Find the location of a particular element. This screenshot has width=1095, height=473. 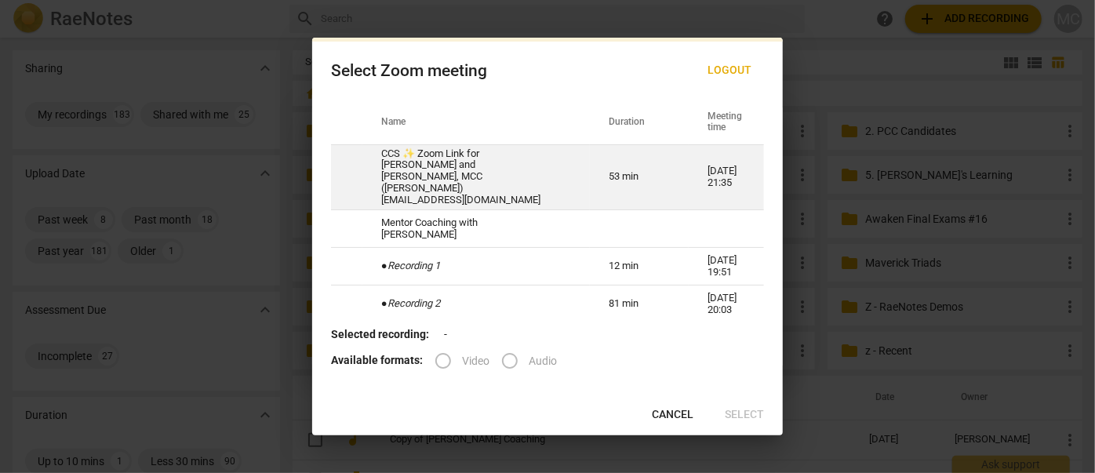

span: Video is located at coordinates (475, 361).